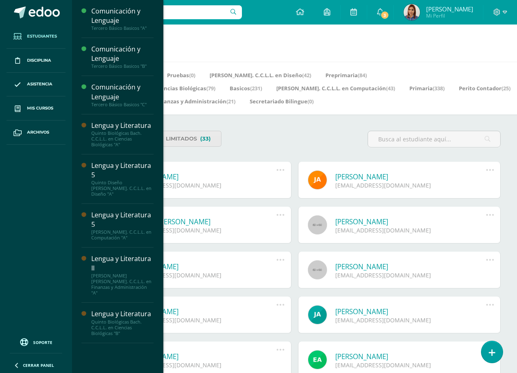 The height and width of the screenshot is (373, 517). What do you see at coordinates (411, 12) in the screenshot?
I see `img: d0f26e503699a9c74c6a7edf9e2c6eeb.png` at bounding box center [411, 12].